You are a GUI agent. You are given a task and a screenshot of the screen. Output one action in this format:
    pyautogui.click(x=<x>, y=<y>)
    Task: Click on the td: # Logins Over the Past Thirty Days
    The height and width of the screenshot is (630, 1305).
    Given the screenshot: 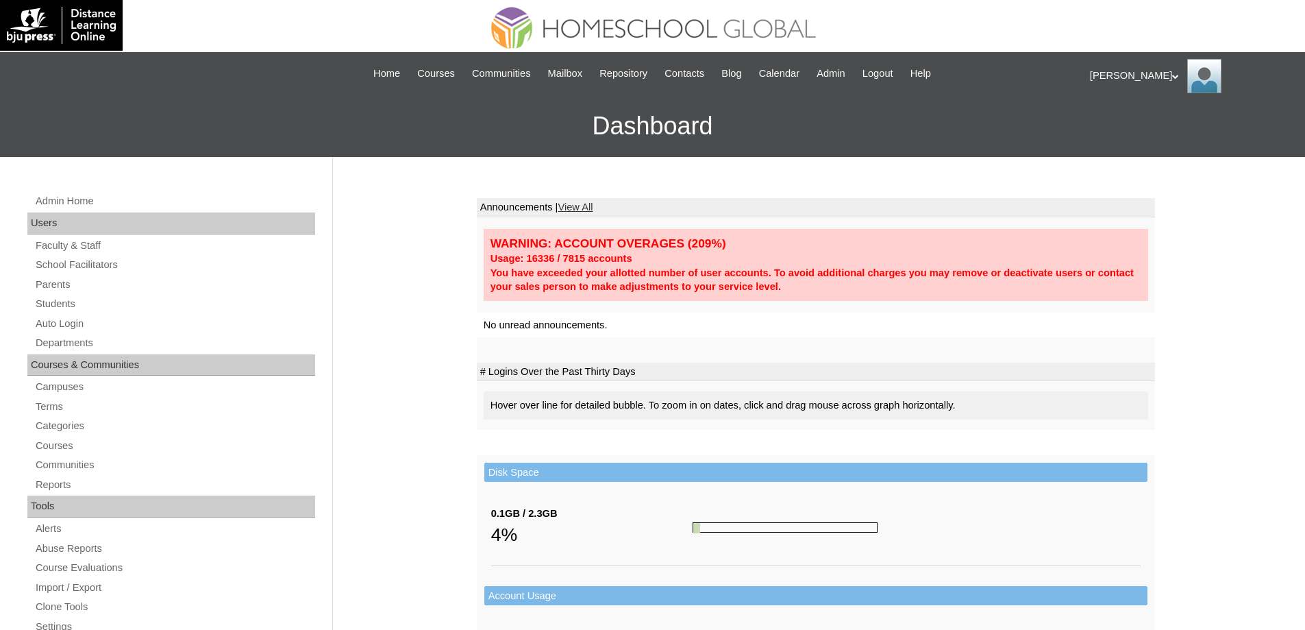 What is the action you would take?
    pyautogui.click(x=816, y=372)
    